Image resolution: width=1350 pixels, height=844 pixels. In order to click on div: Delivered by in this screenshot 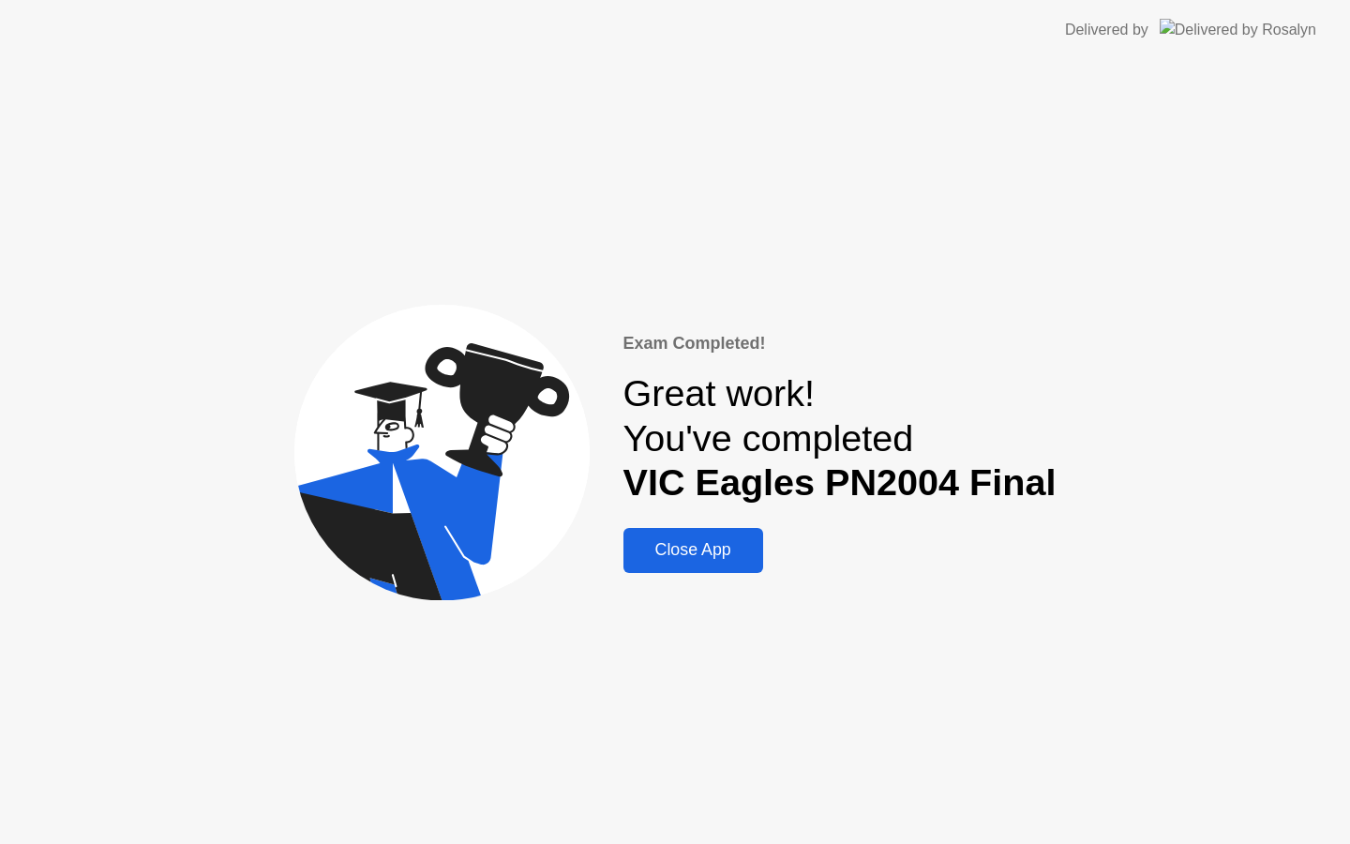, I will do `click(1106, 30)`.